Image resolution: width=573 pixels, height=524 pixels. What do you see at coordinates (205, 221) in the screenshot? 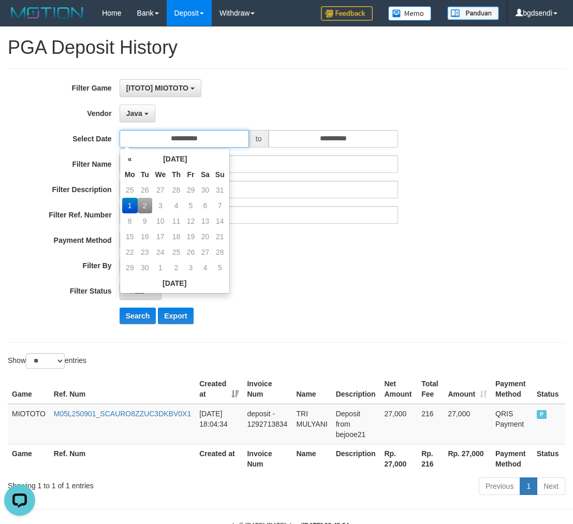
I see `td: 13` at bounding box center [205, 221].